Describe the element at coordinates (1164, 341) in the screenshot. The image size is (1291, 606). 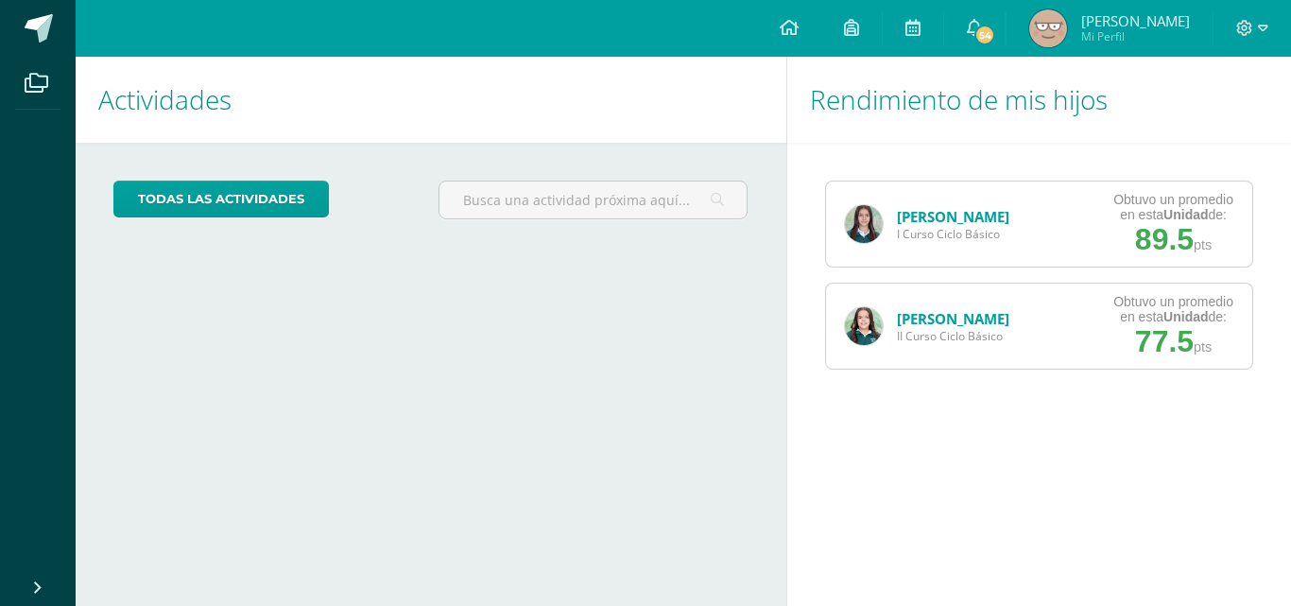
I see `span: 77.5` at that location.